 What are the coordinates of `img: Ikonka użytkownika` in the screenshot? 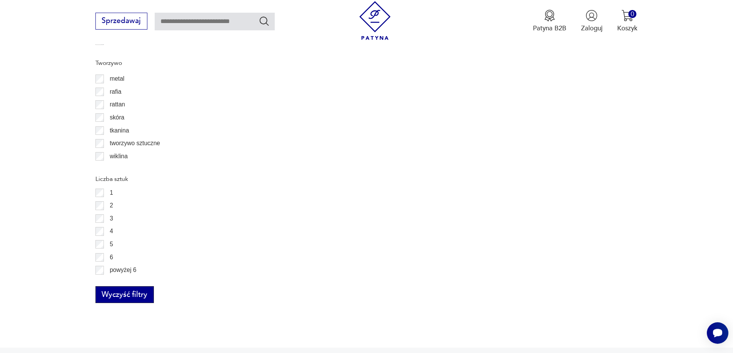 It's located at (591, 15).